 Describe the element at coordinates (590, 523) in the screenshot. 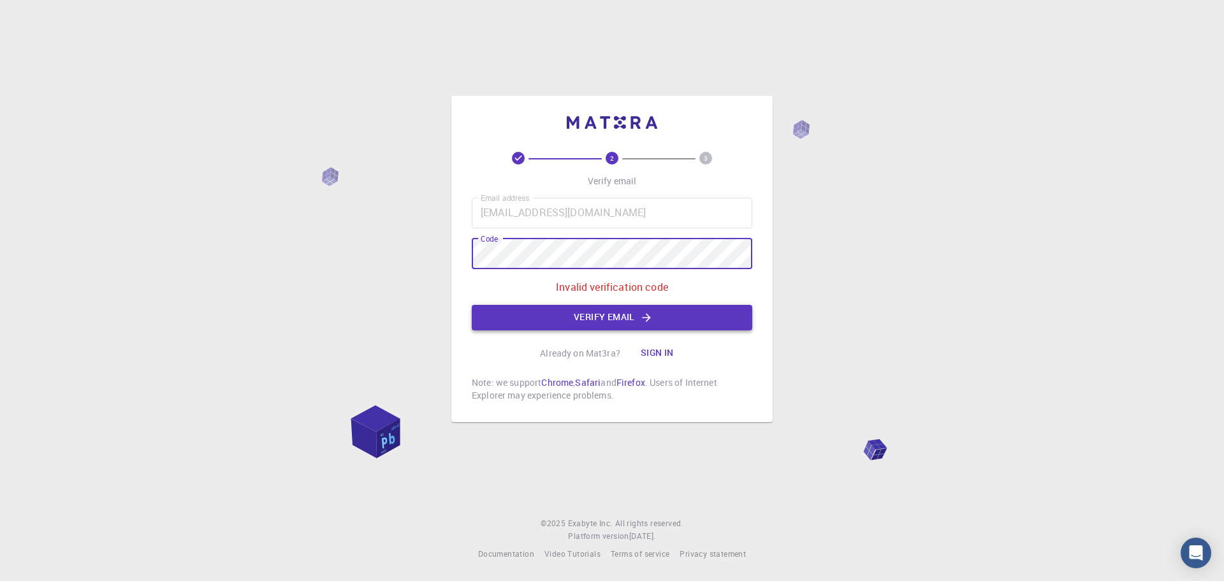

I see `a: Exabyte Inc.` at that location.